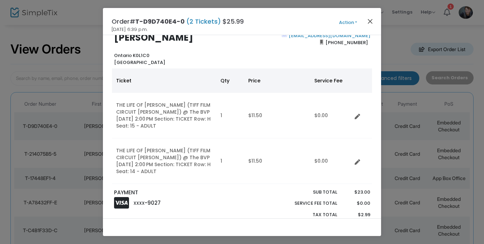  What do you see at coordinates (139, 203) in the screenshot?
I see `span: XXXX` at bounding box center [139, 203].